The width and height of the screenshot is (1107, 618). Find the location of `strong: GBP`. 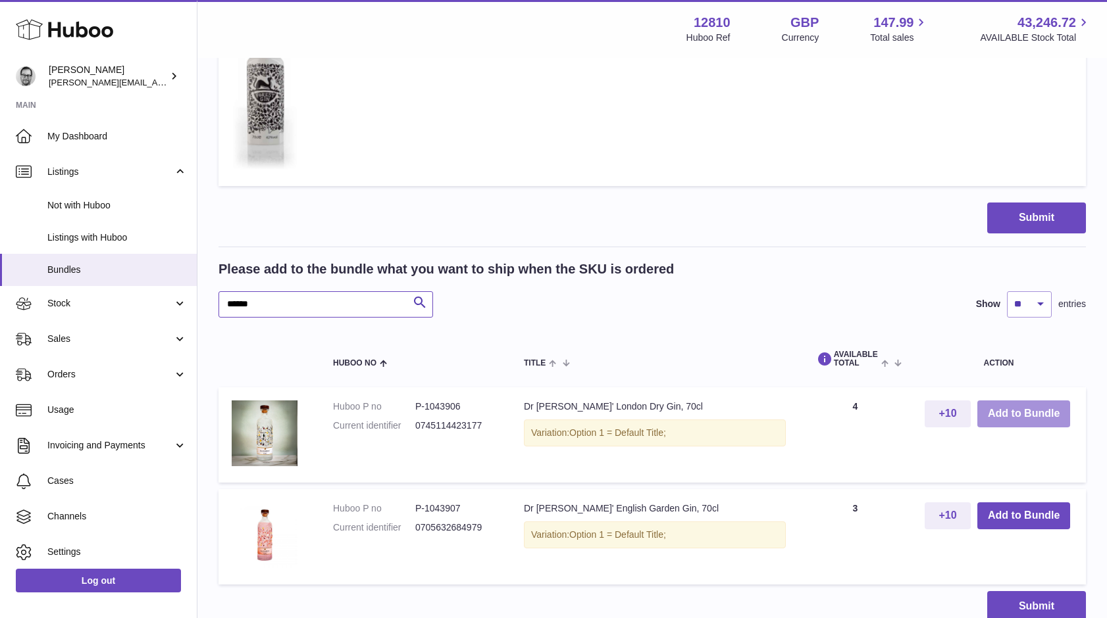

strong: GBP is located at coordinates (804, 22).